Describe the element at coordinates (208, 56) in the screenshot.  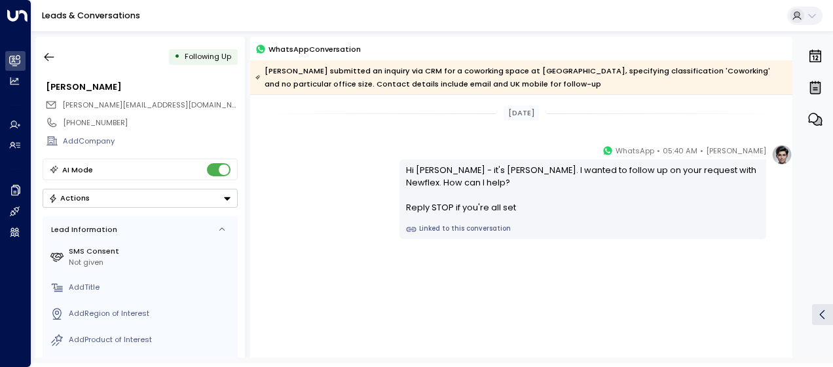
I see `span: Following Up` at that location.